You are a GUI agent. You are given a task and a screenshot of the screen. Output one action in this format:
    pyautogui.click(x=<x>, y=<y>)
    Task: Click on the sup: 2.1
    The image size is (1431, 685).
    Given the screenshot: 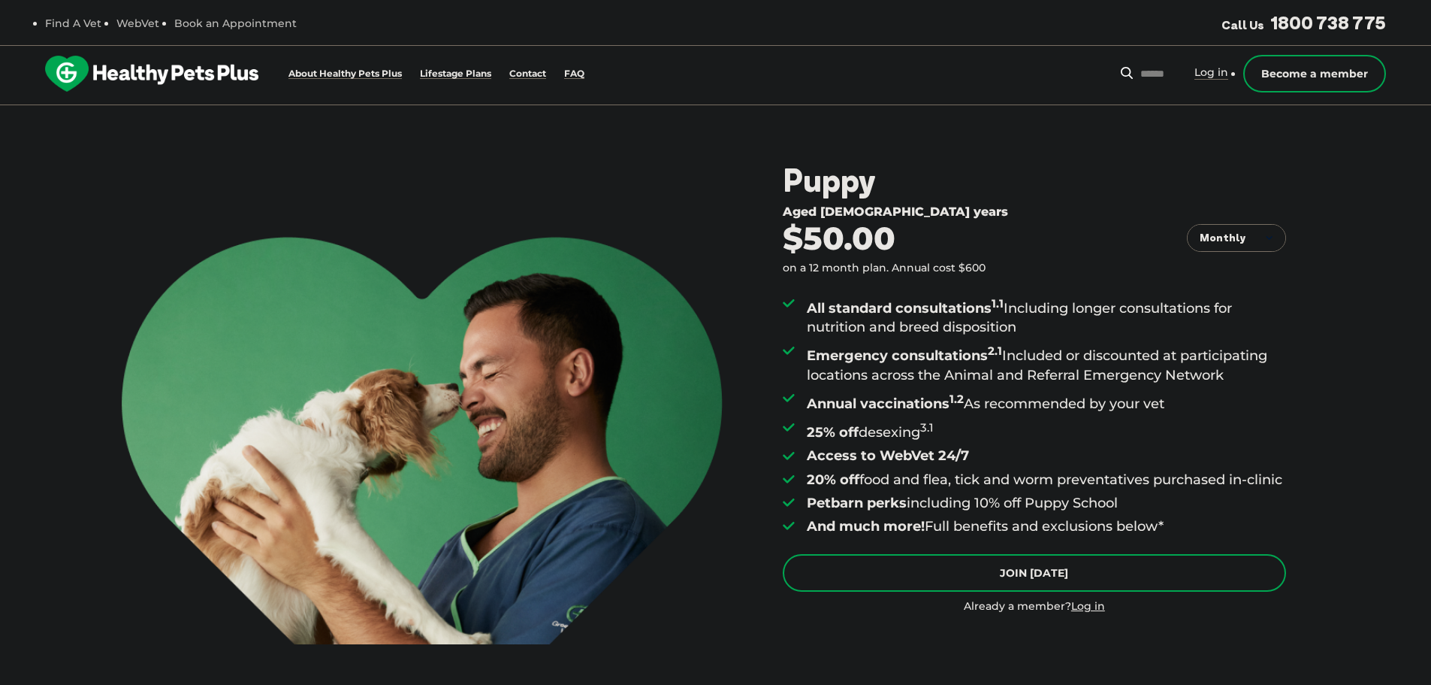 What is the action you would take?
    pyautogui.click(x=995, y=350)
    